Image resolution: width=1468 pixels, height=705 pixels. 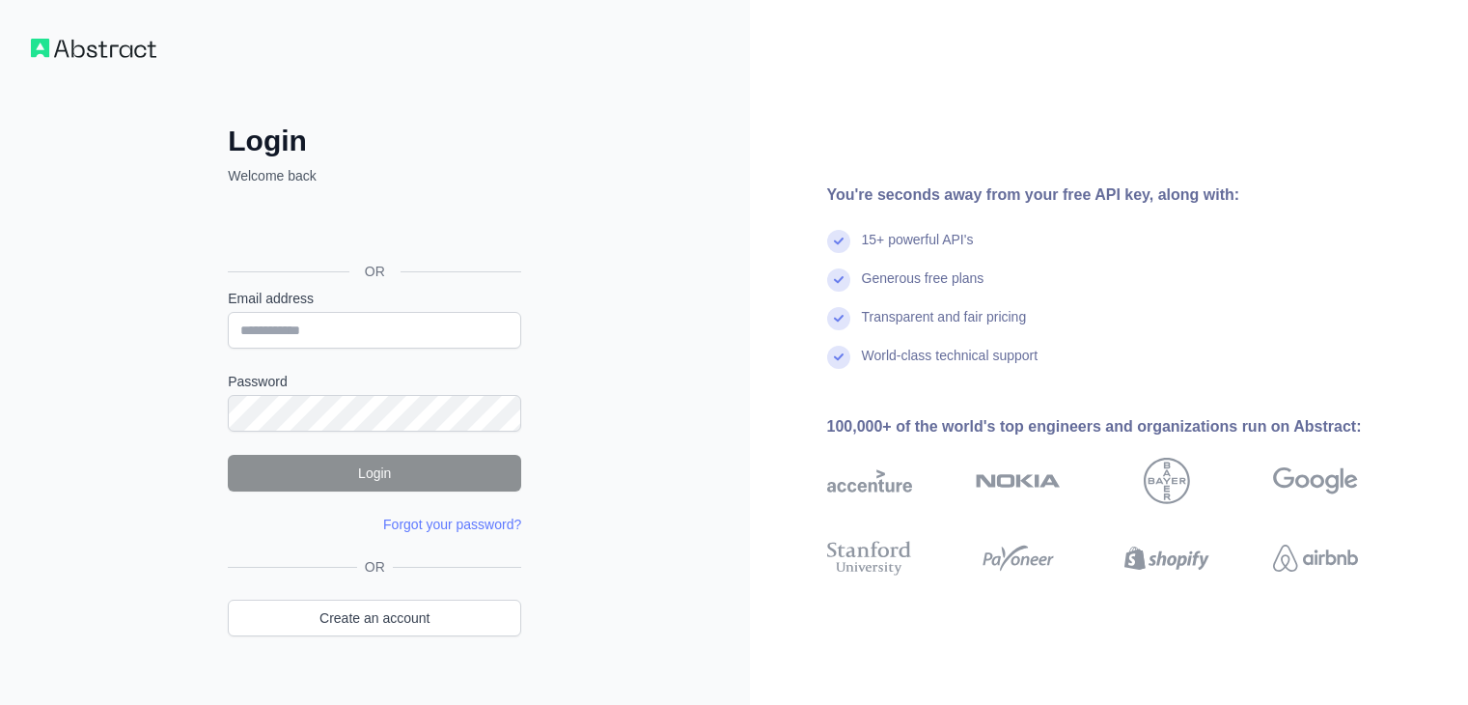 I want to click on div: Generous free plans, so click(x=923, y=288).